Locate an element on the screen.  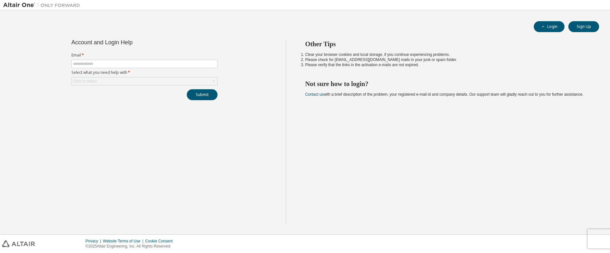
img: altair_logo.svg is located at coordinates (18, 243).